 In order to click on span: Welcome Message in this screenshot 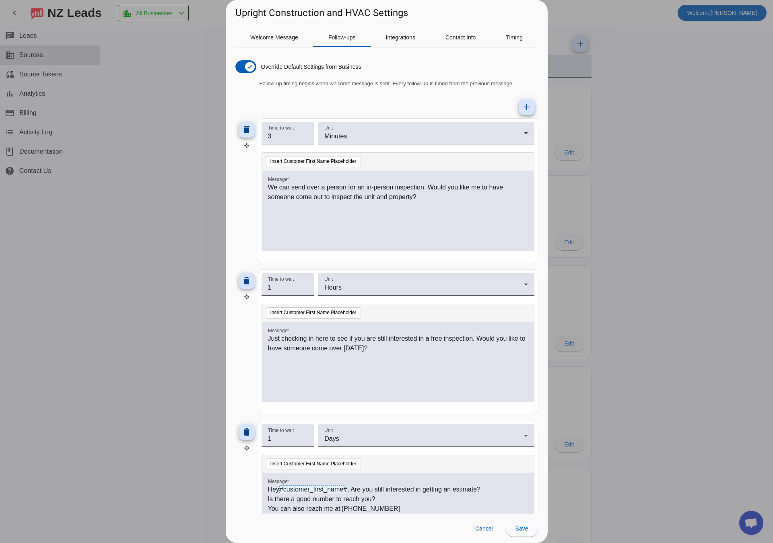, I will do `click(274, 37)`.